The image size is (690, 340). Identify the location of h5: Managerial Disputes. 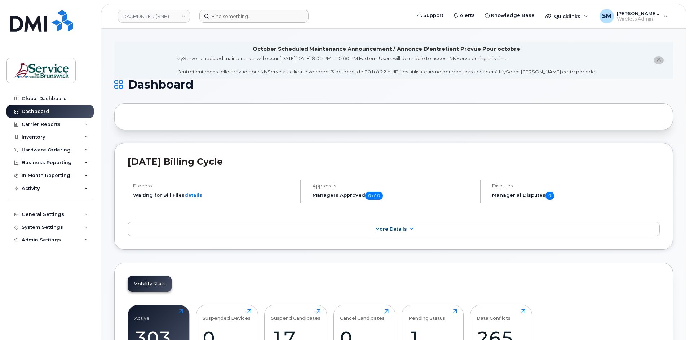
(575, 196).